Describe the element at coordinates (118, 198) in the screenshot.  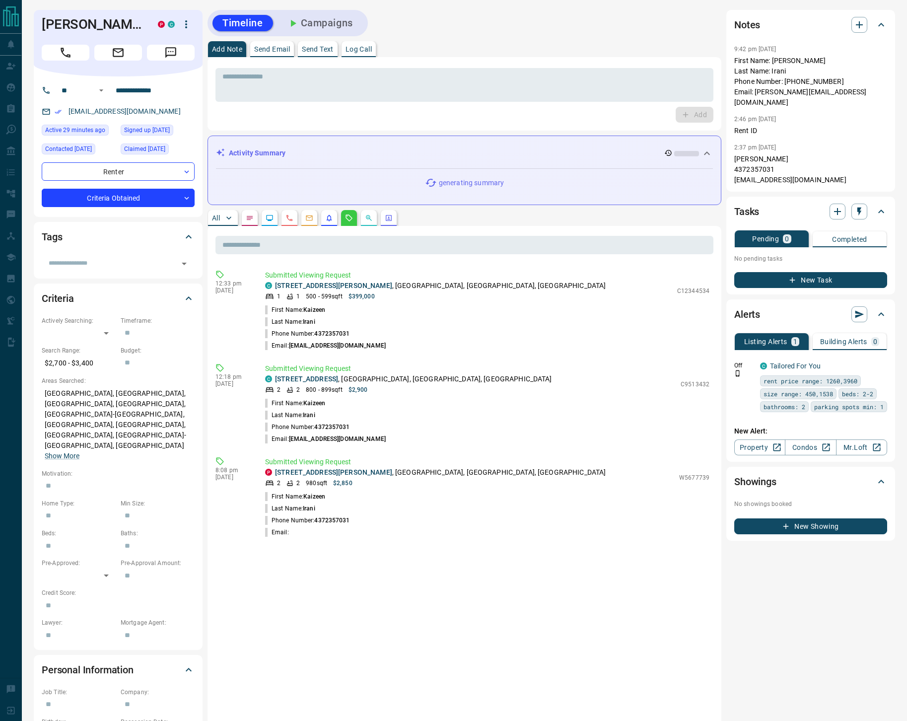
I see `div: Criteria Obtained` at that location.